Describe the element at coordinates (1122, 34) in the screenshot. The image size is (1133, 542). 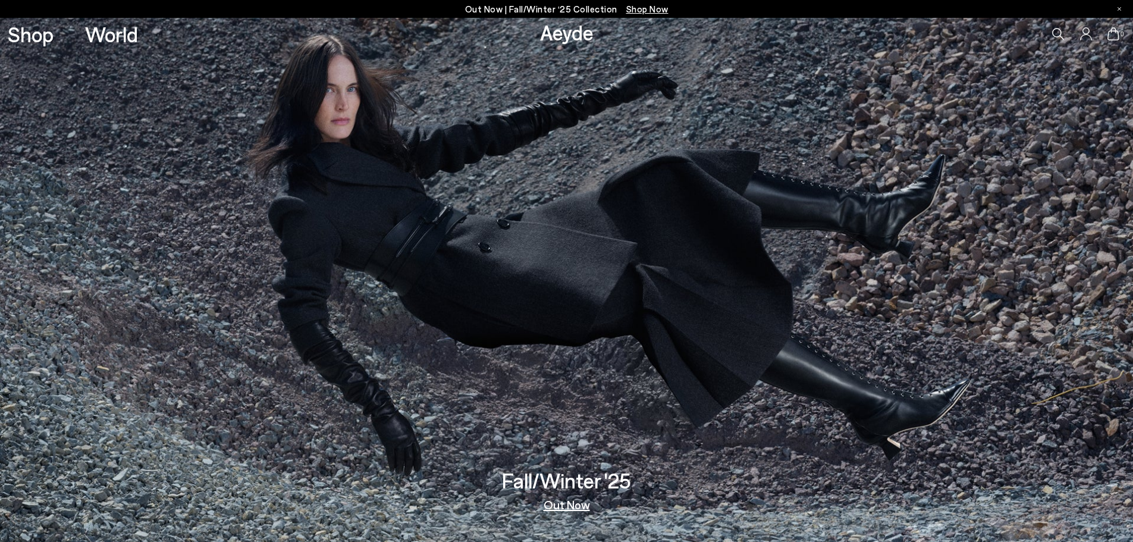
I see `span: 0` at that location.